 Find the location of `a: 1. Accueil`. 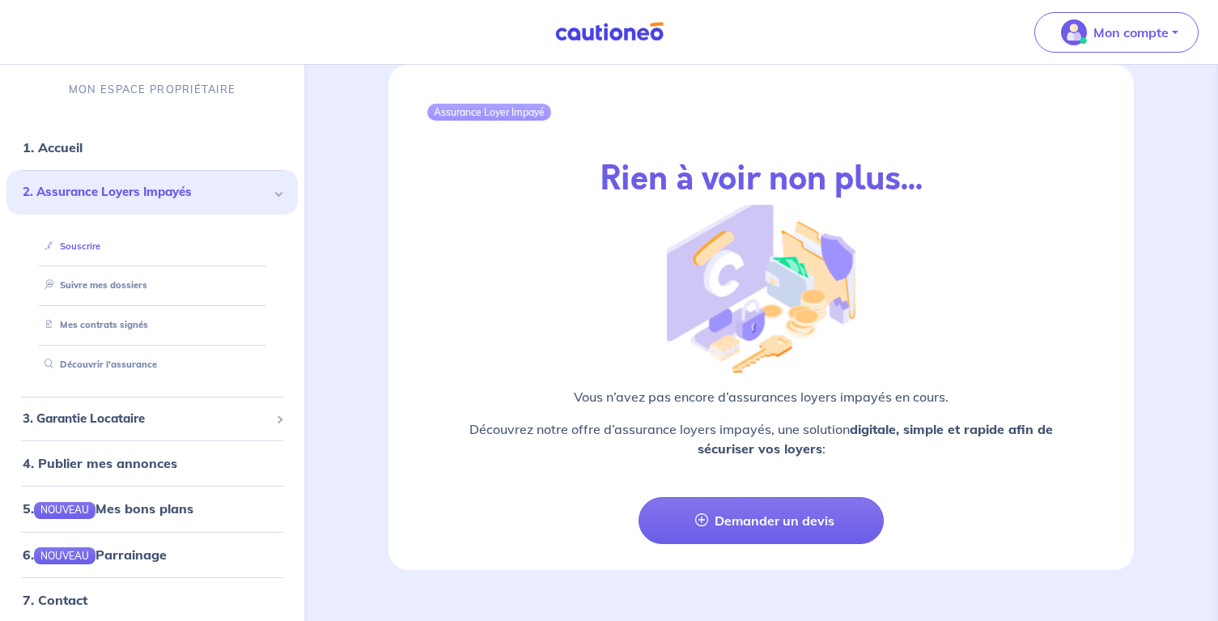

a: 1. Accueil is located at coordinates (53, 147).